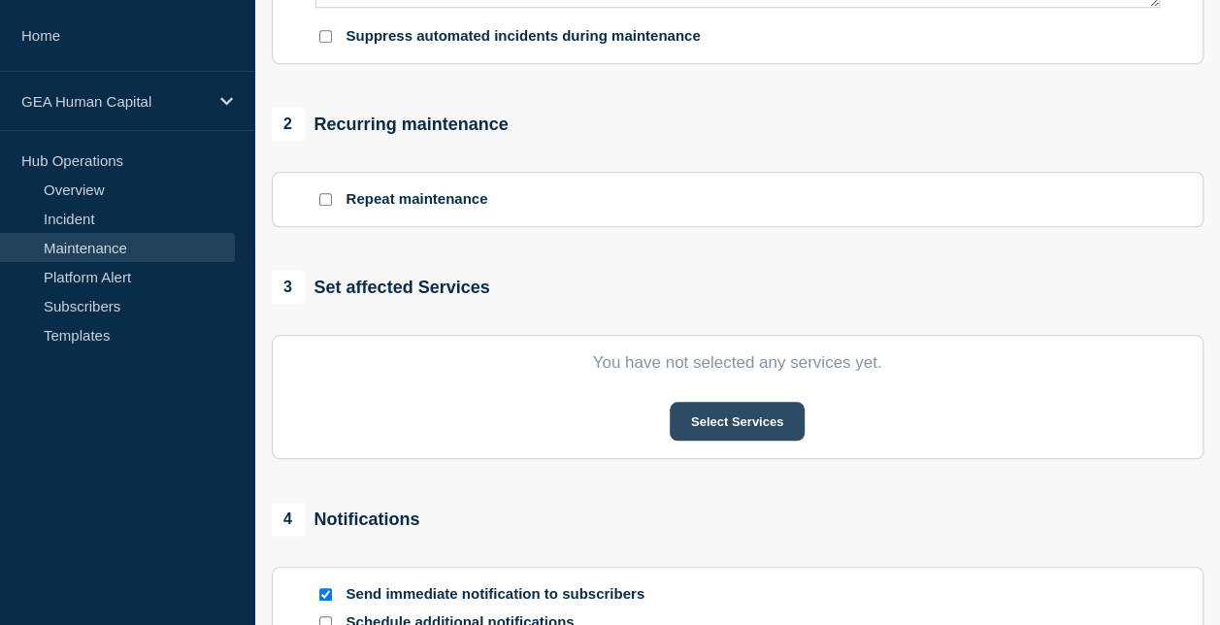 The width and height of the screenshot is (1220, 625). I want to click on p: GEA Human Capital, so click(115, 101).